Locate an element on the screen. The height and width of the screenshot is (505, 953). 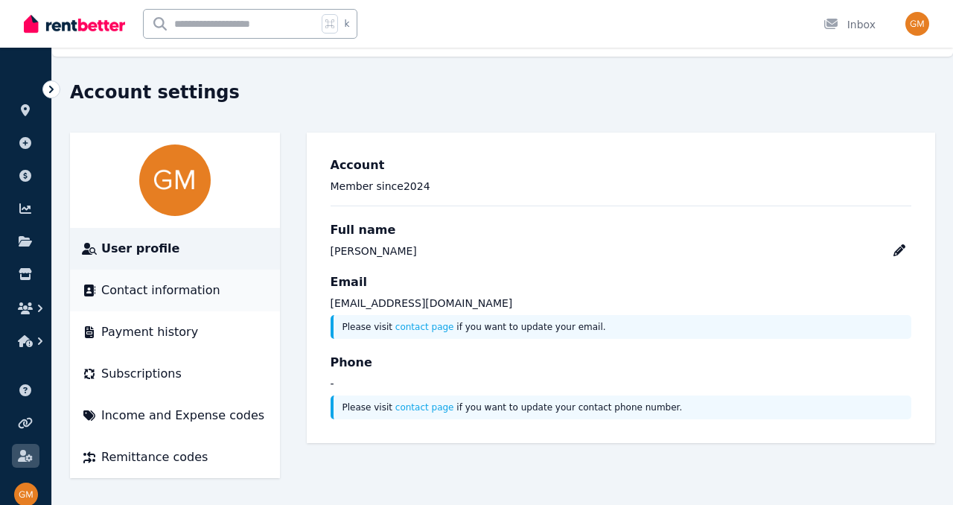
h3: Account is located at coordinates (621, 165).